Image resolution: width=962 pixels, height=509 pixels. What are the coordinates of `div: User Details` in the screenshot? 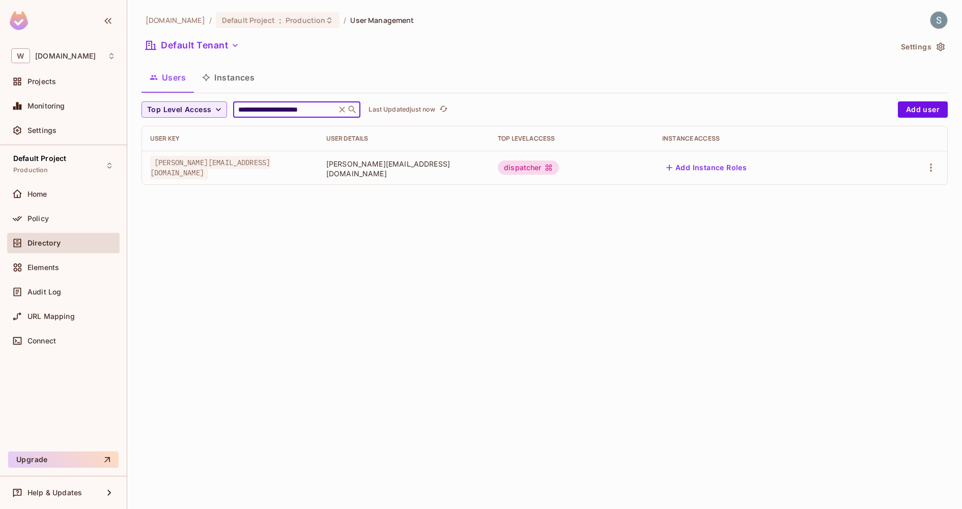 It's located at (404, 138).